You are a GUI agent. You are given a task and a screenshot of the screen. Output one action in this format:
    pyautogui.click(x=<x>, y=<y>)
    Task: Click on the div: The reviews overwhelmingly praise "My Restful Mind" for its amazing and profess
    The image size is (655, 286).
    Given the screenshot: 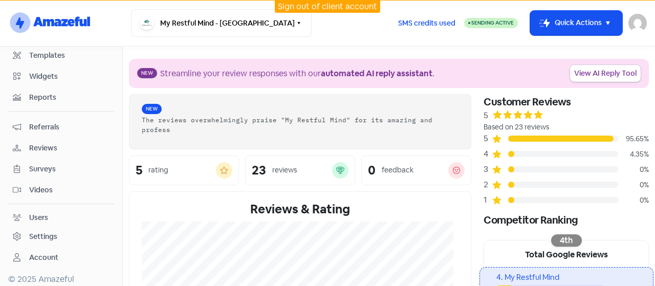 What is the action you would take?
    pyautogui.click(x=300, y=125)
    